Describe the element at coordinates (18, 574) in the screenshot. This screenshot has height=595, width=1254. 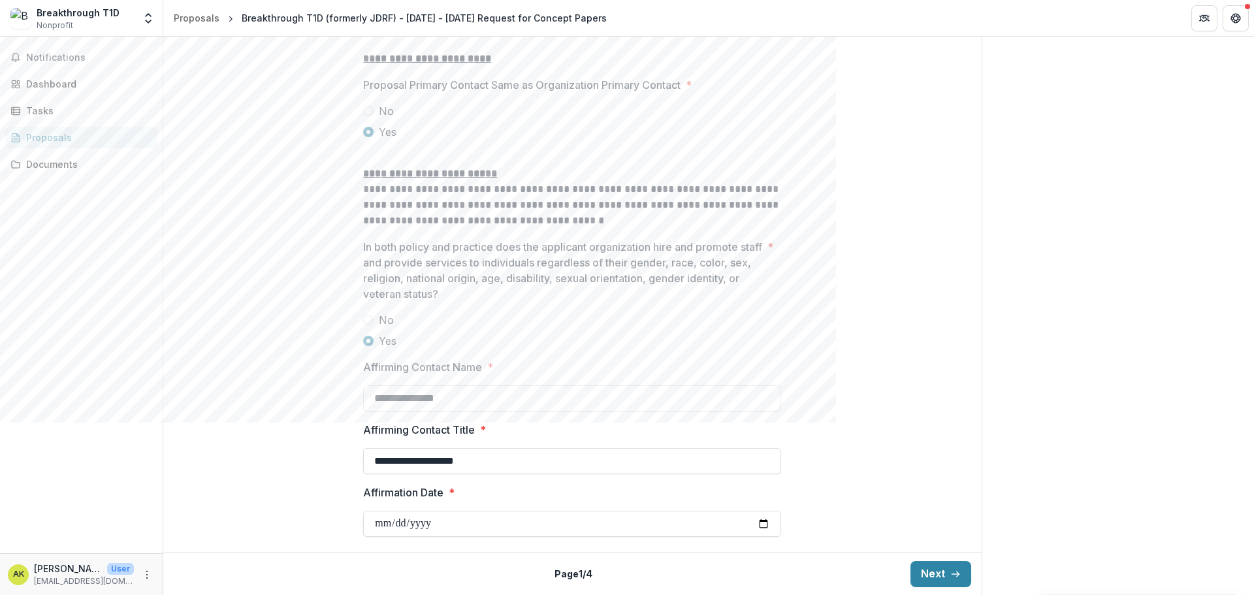
I see `div: Anne Kahl` at that location.